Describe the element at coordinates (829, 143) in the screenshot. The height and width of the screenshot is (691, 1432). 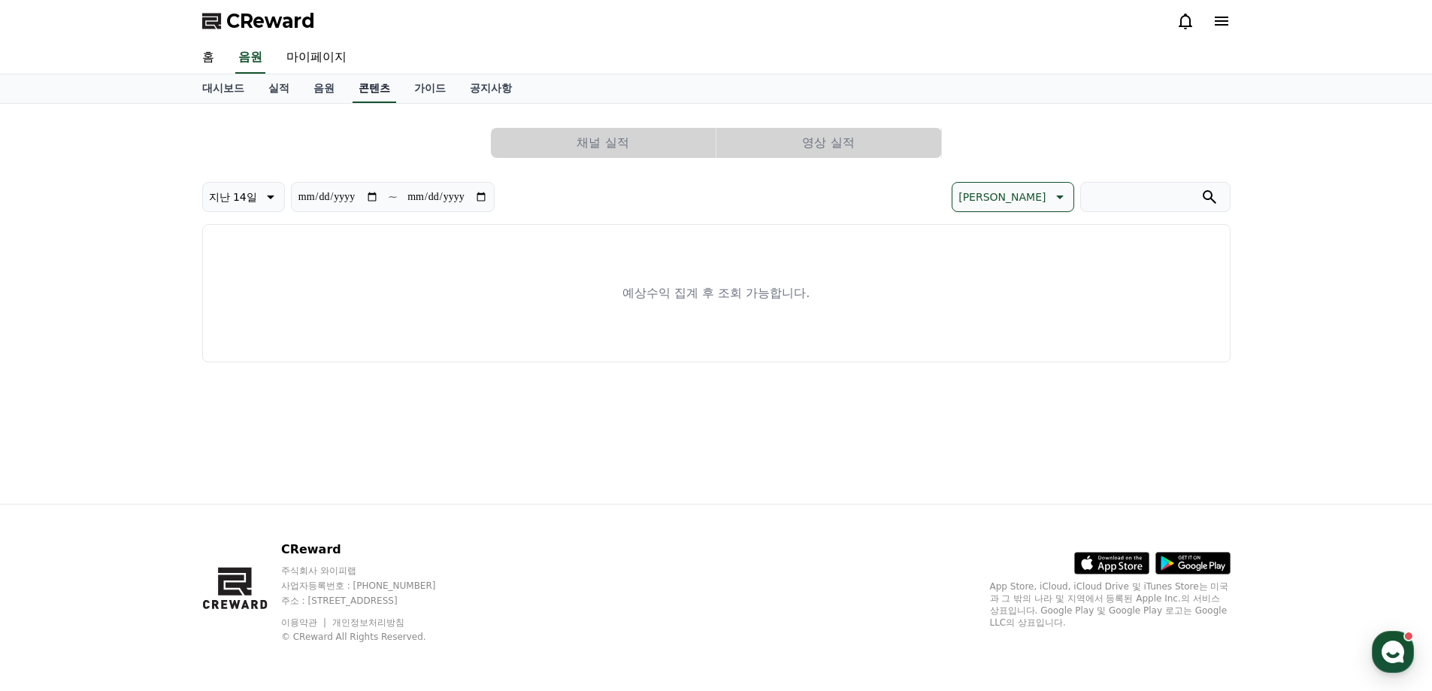
I see `a: 영상 실적` at that location.